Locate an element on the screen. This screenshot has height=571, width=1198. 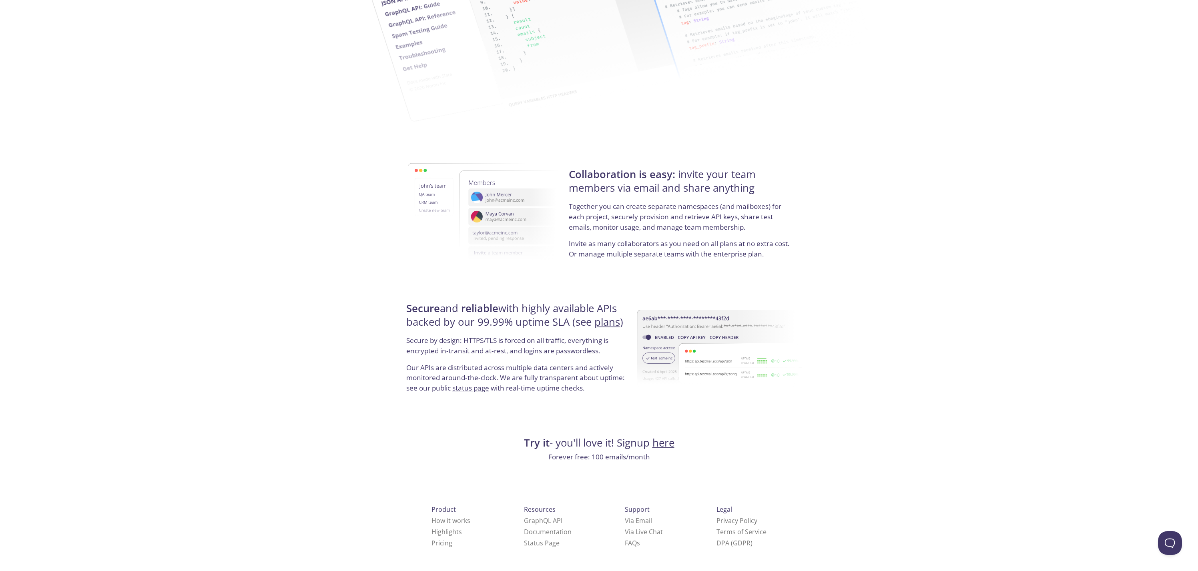
span: Resources is located at coordinates (539, 509).